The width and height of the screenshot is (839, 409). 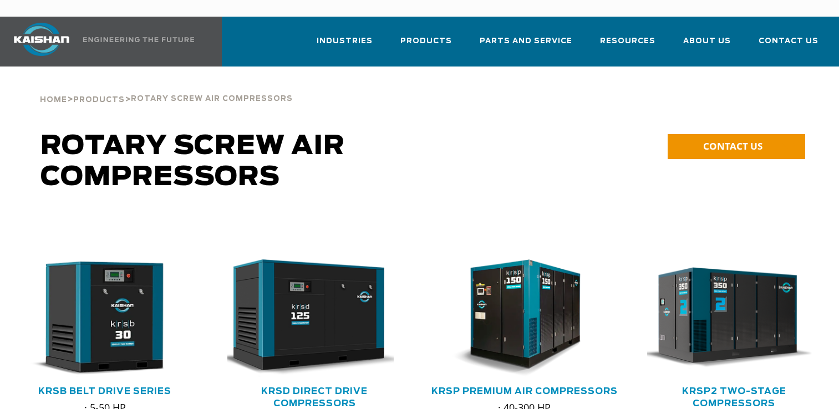 What do you see at coordinates (139, 39) in the screenshot?
I see `img: Engineering the future` at bounding box center [139, 39].